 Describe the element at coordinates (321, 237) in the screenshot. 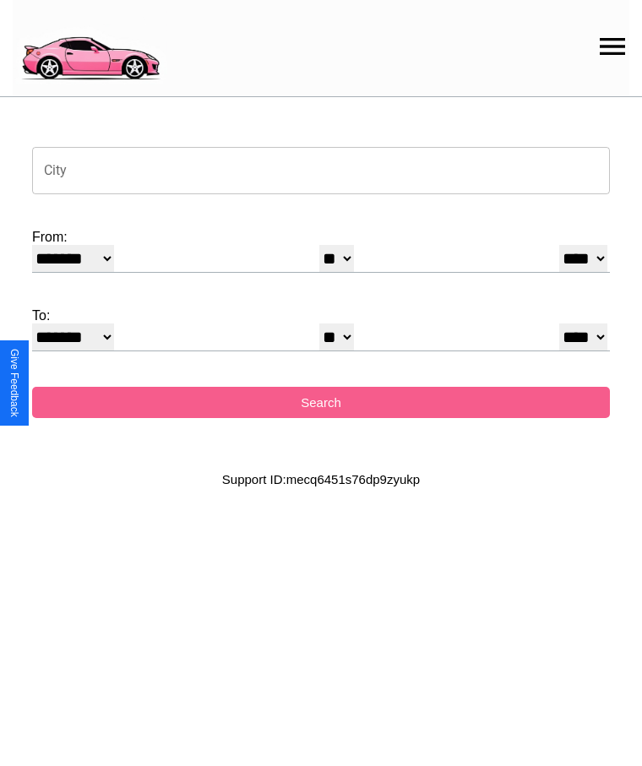

I see `label: From:` at that location.